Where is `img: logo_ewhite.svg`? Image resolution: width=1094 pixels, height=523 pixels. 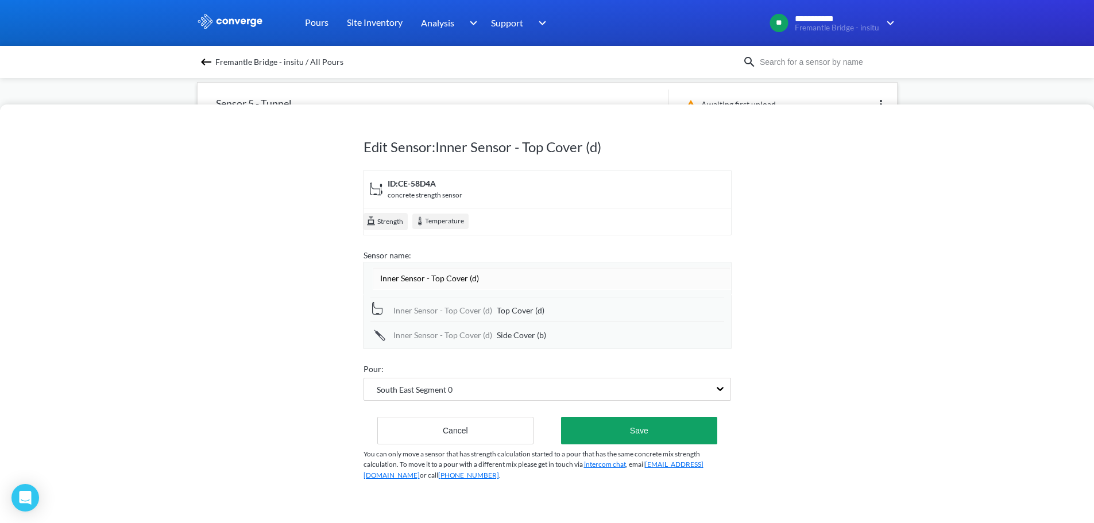
img: logo_ewhite.svg is located at coordinates (230, 21).